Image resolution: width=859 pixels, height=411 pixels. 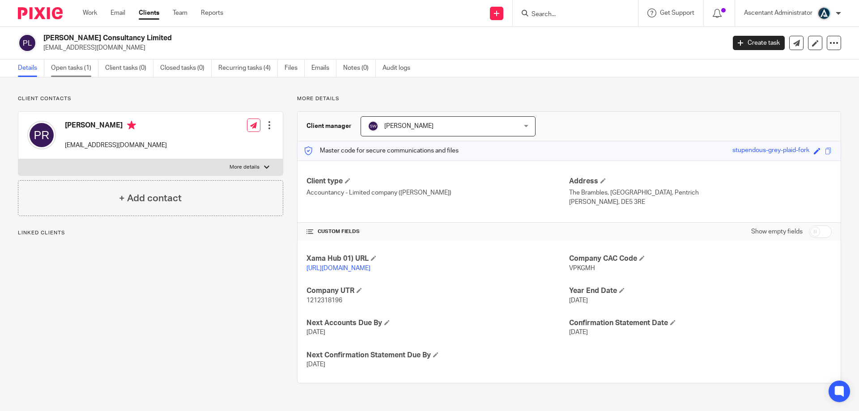 I want to click on h4: Client type, so click(x=438, y=181).